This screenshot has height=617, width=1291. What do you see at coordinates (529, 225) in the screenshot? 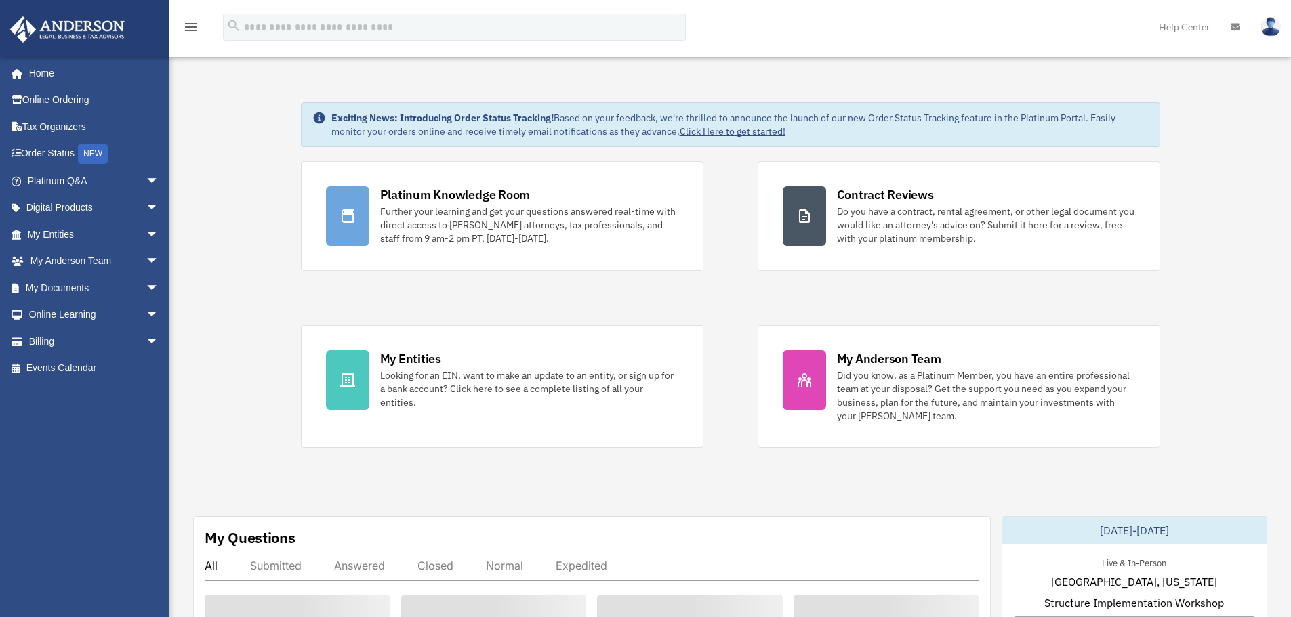
I see `div: Further your learning and get your questions answered real-time with direct access to [PERSON_NAM...` at bounding box center [529, 225].